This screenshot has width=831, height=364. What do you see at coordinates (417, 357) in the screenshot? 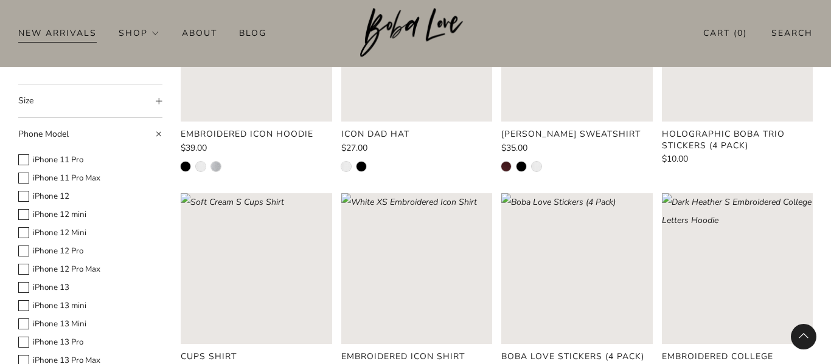
I see `a: Embroidered Icon Shirt` at bounding box center [417, 357].